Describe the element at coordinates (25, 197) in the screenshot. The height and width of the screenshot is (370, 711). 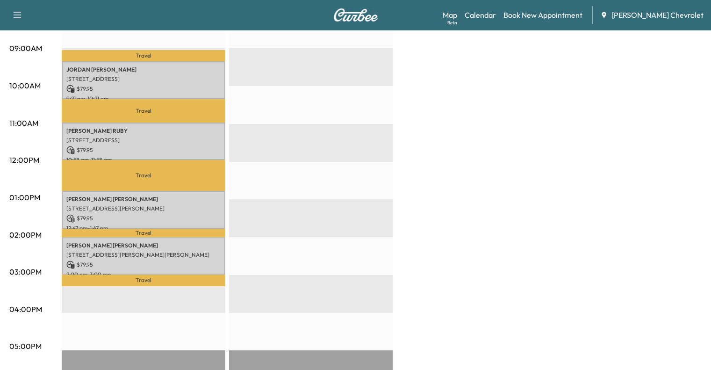
I see `p: 01:00PM` at that location.